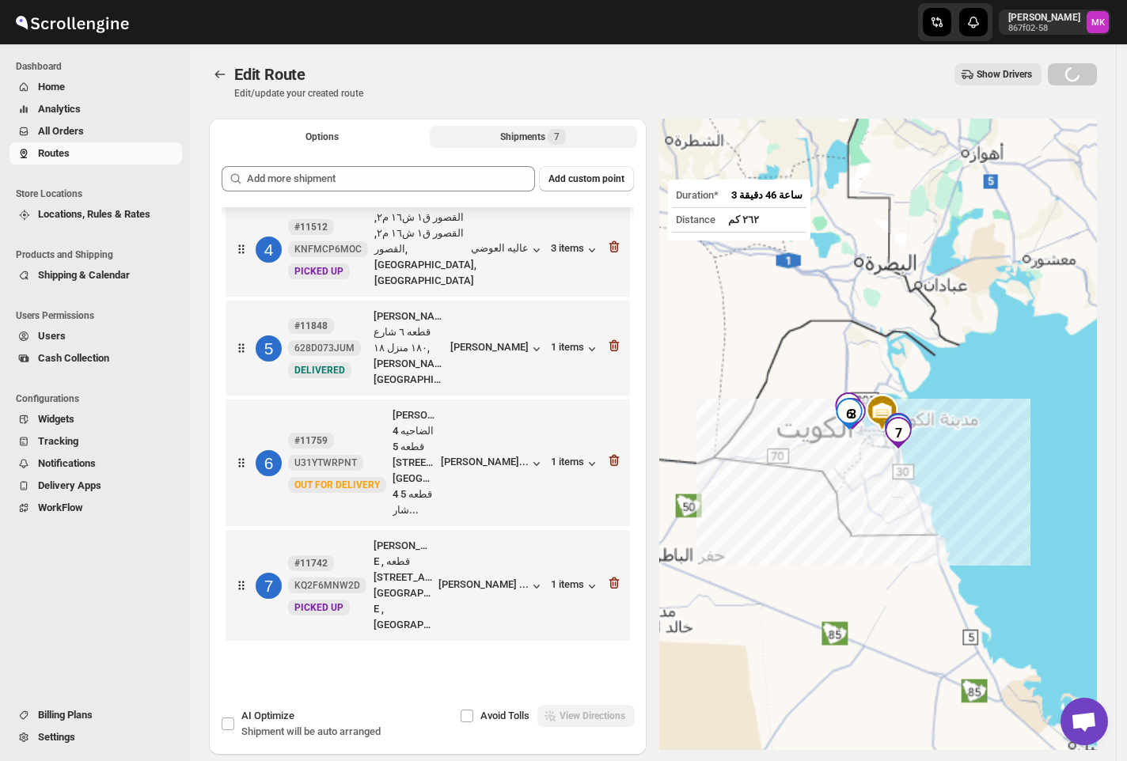 This screenshot has width=1127, height=761. What do you see at coordinates (96, 486) in the screenshot?
I see `button: Delivery Apps` at bounding box center [96, 486].